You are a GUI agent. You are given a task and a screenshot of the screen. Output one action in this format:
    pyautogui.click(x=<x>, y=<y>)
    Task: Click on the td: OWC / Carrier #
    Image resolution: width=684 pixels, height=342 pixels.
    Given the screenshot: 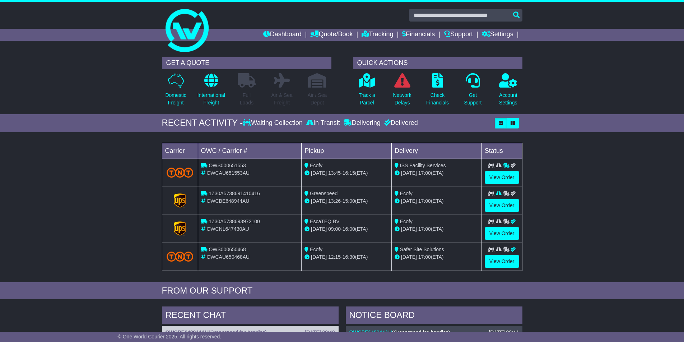 What is the action you would take?
    pyautogui.click(x=250, y=151)
    